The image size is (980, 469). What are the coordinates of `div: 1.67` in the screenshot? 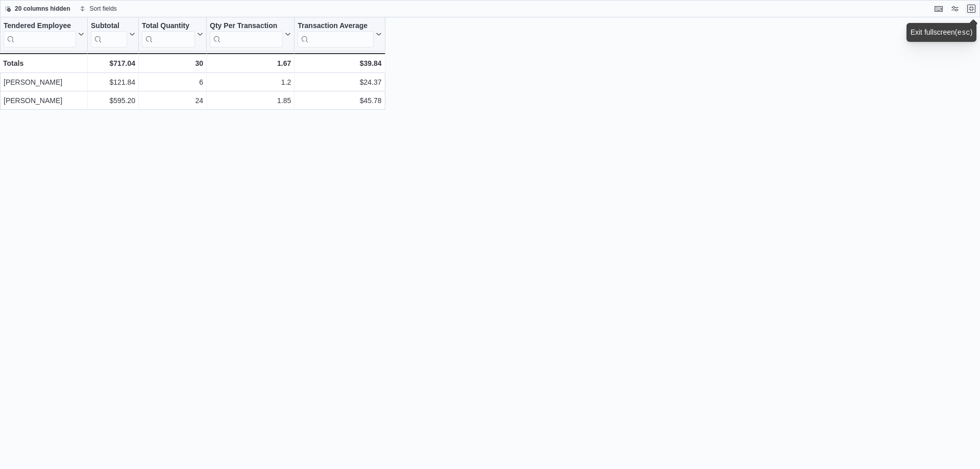 It's located at (250, 63).